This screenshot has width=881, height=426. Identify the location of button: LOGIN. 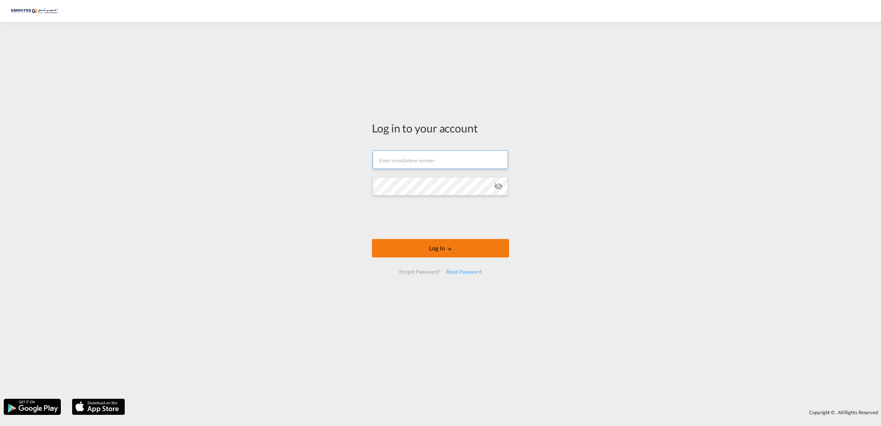
(440, 248).